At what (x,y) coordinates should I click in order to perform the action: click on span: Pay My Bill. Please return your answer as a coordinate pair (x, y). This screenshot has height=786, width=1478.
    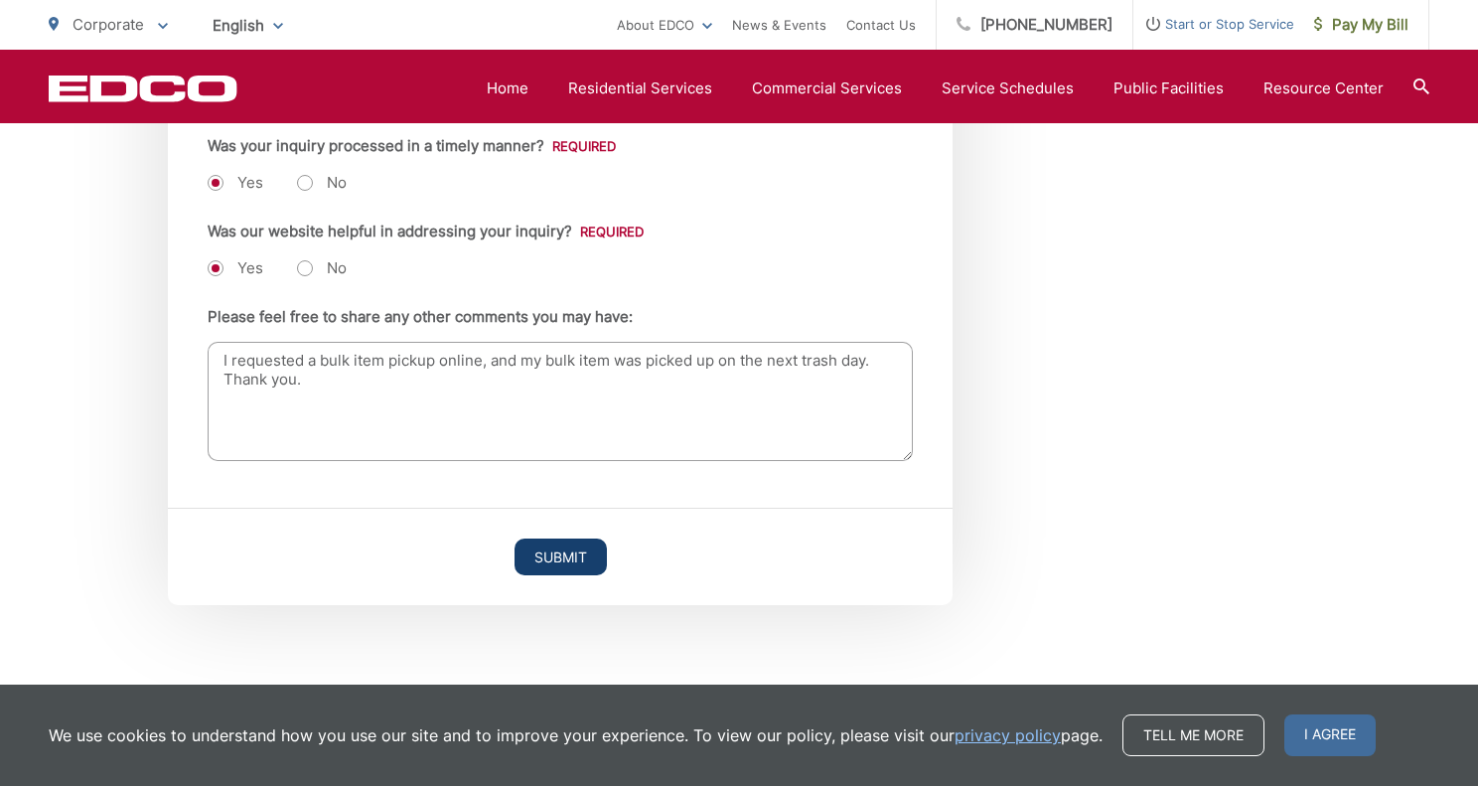
    Looking at the image, I should click on (1361, 25).